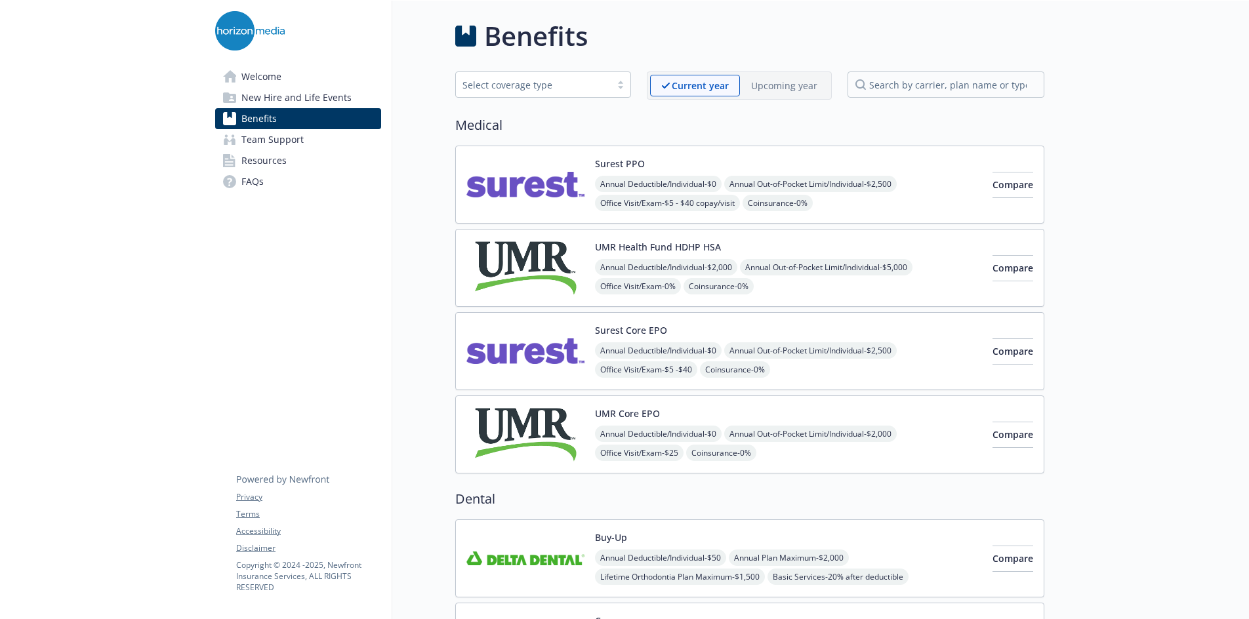 The height and width of the screenshot is (619, 1249). What do you see at coordinates (666, 267) in the screenshot?
I see `span: Annual Deductible/Individual - $2,000` at bounding box center [666, 267].